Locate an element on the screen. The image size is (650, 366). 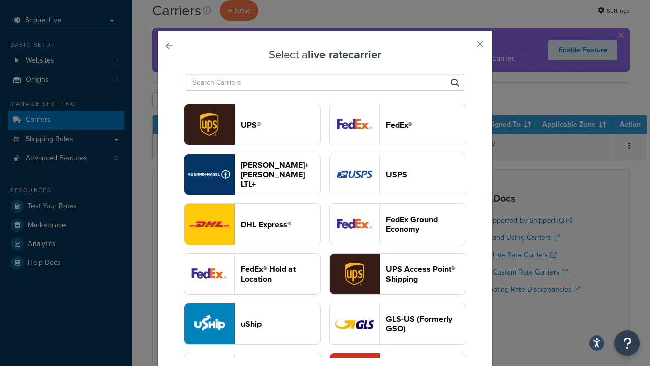
header: UPS Access Point® Shipping is located at coordinates (426, 274).